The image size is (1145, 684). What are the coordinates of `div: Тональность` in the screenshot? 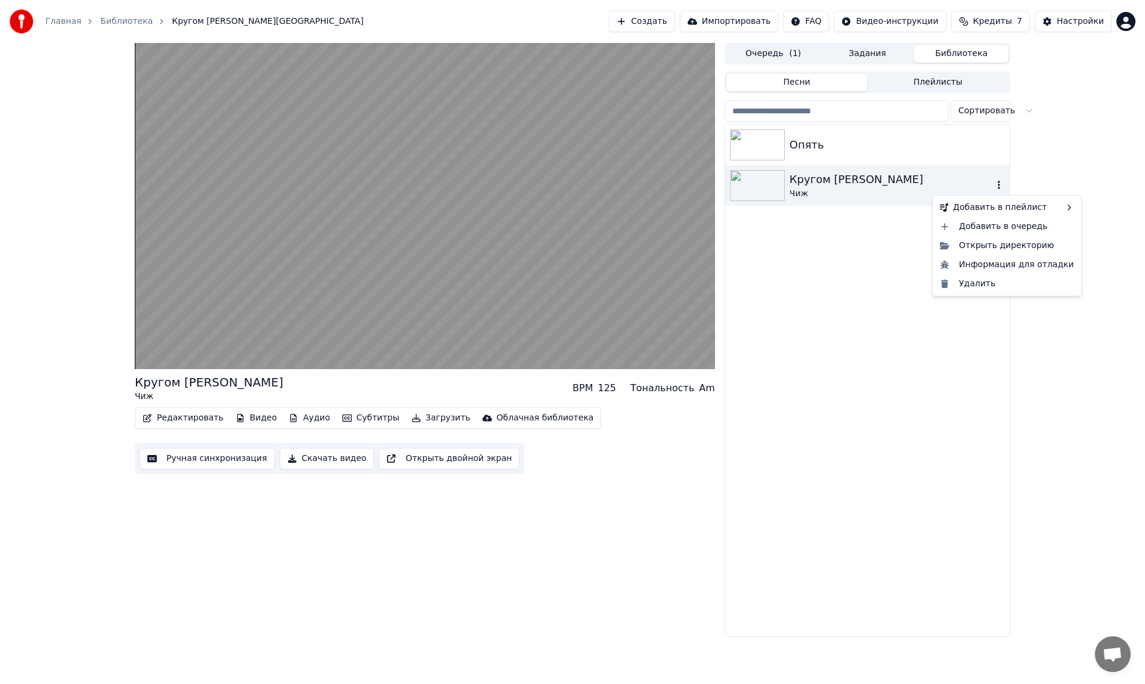 It's located at (662, 388).